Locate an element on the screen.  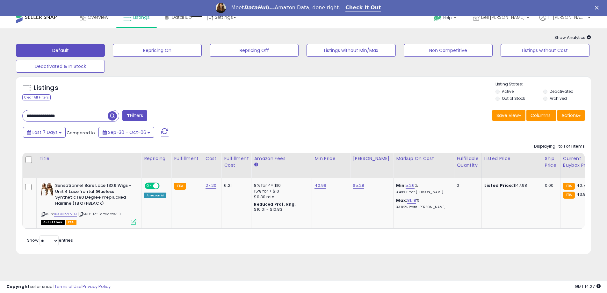
a: Privacy Policy is located at coordinates (97, 286).